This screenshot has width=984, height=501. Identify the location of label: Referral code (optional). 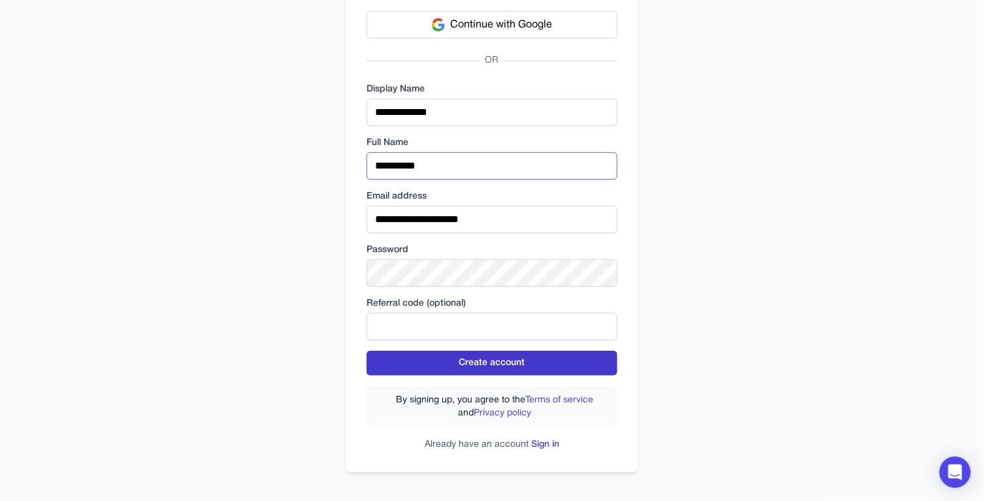
(492, 304).